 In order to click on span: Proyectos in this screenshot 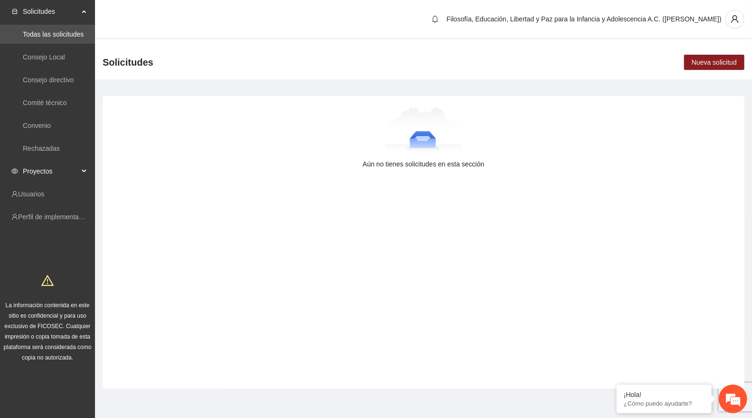, I will do `click(51, 171)`.